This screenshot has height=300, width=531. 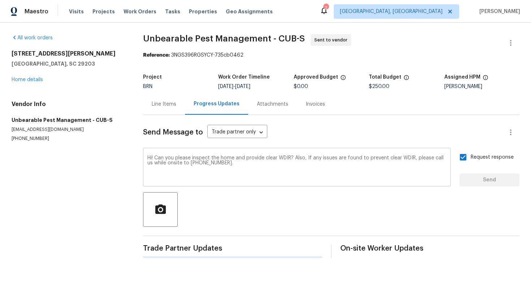 I want to click on span: Visits, so click(x=76, y=12).